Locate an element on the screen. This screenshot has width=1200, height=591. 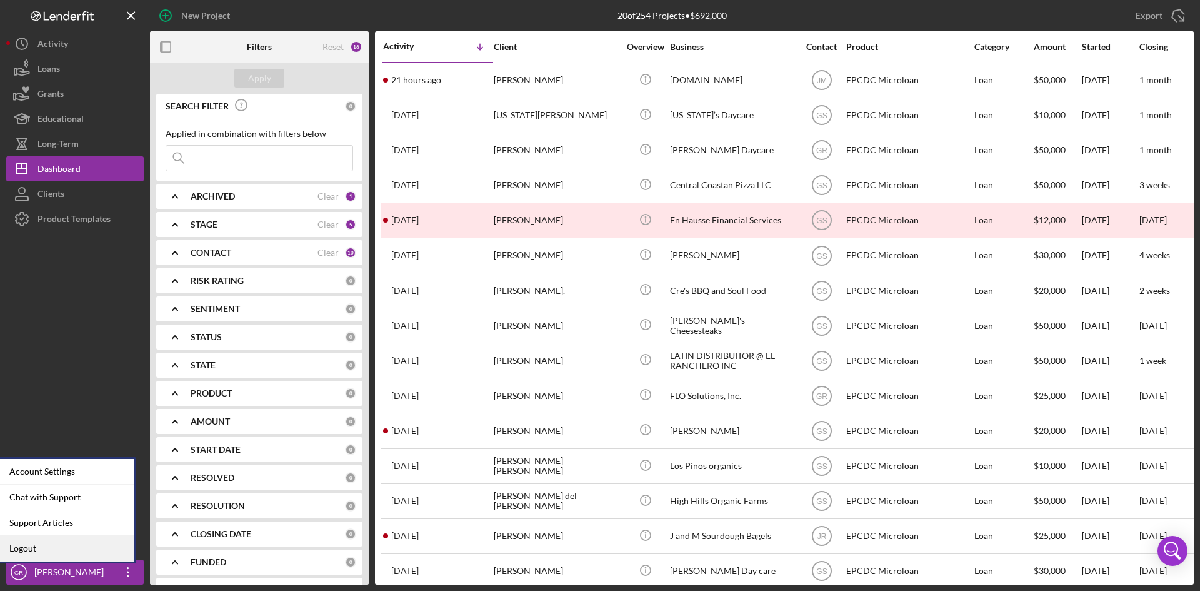
div: Category is located at coordinates (1003, 47).